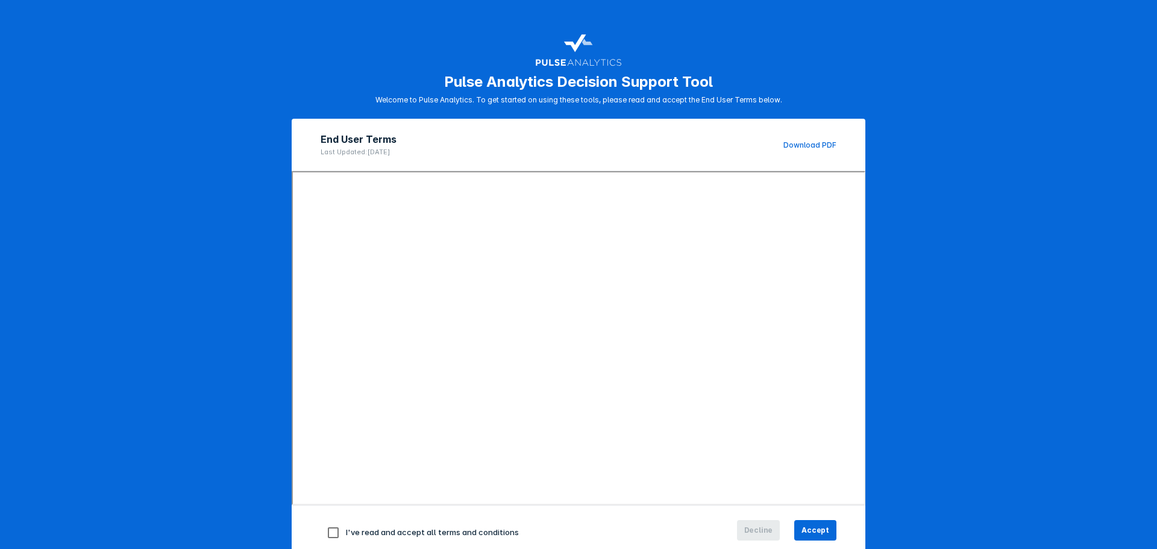 The height and width of the screenshot is (549, 1157). I want to click on button: Accept, so click(815, 530).